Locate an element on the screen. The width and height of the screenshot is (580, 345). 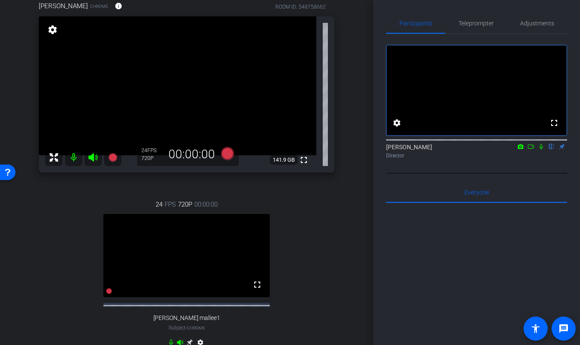
span: Subject is located at coordinates (187, 328).